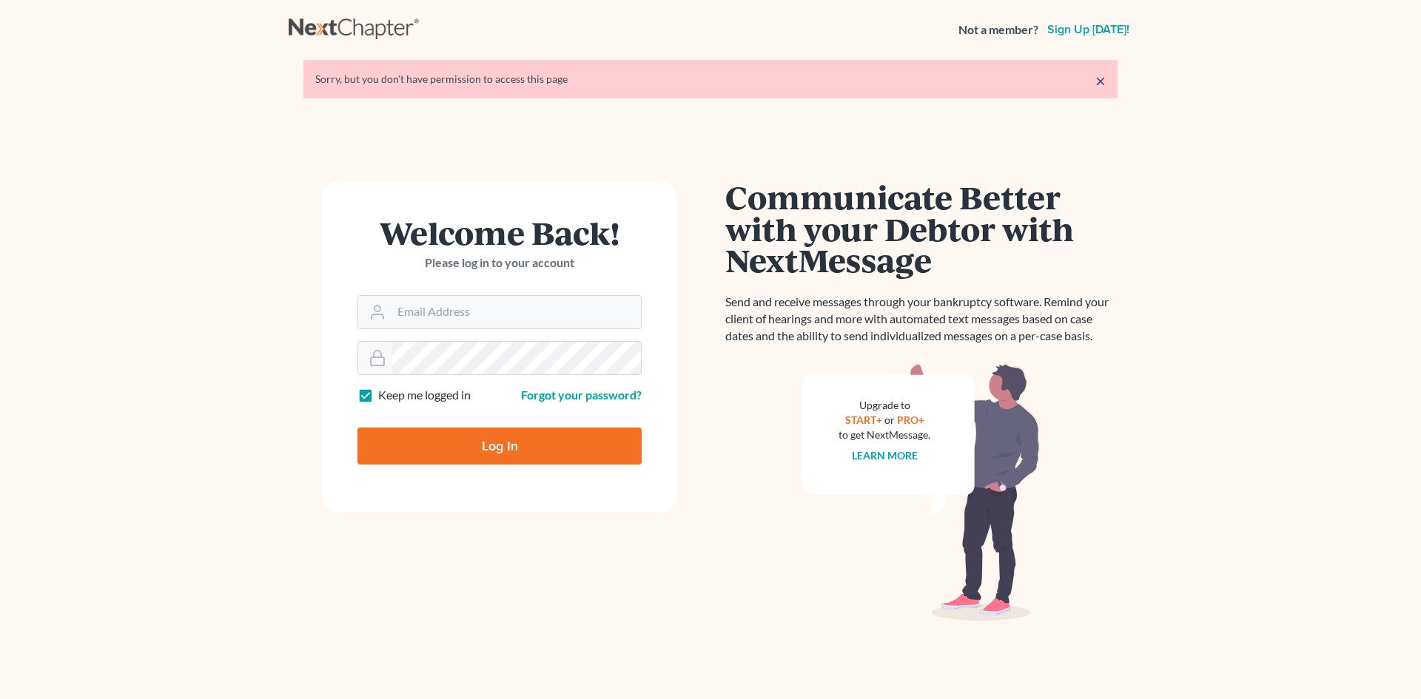  Describe the element at coordinates (499, 232) in the screenshot. I see `h1: Welcome Back!` at that location.